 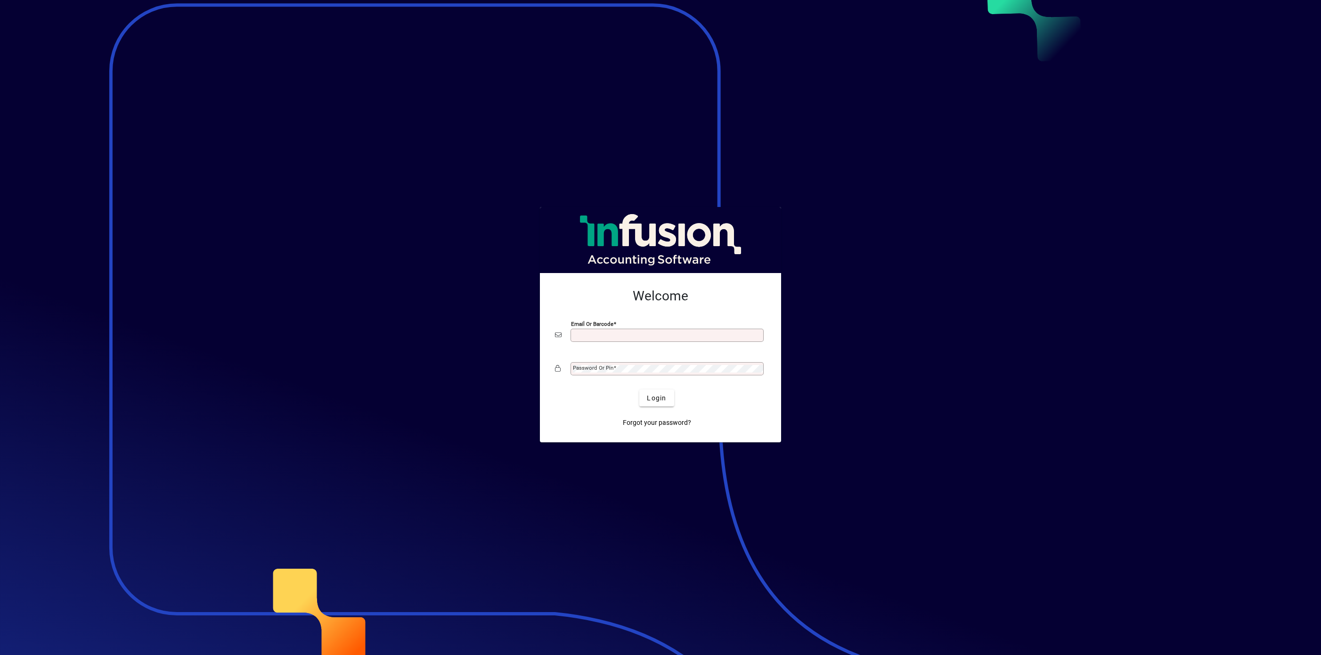 What do you see at coordinates (657, 422) in the screenshot?
I see `span: Forgot your password?` at bounding box center [657, 422].